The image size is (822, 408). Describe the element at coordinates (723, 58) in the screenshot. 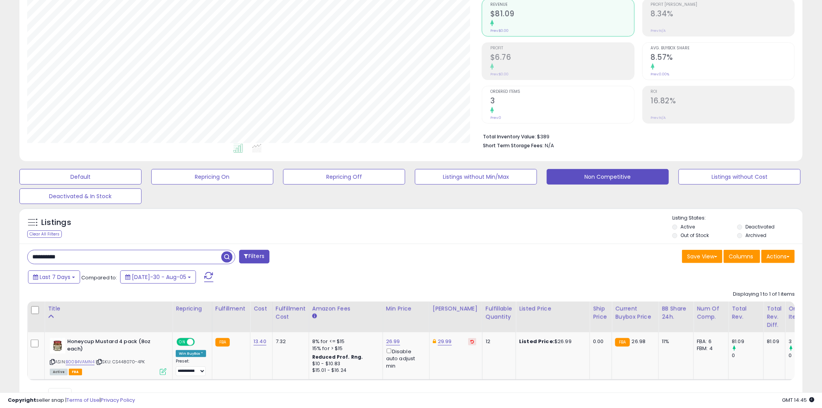

I see `h2: 8.57%` at that location.